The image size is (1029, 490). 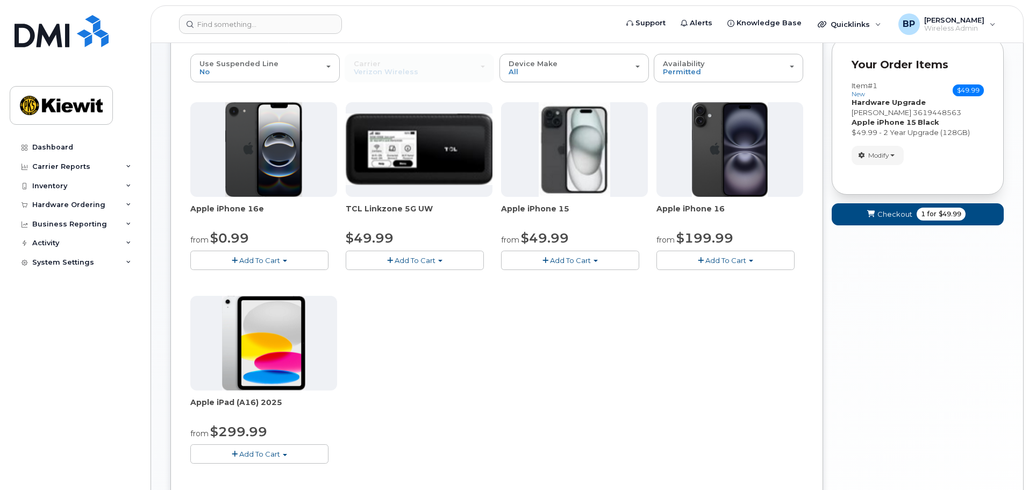 I want to click on span: #1, so click(x=873, y=85).